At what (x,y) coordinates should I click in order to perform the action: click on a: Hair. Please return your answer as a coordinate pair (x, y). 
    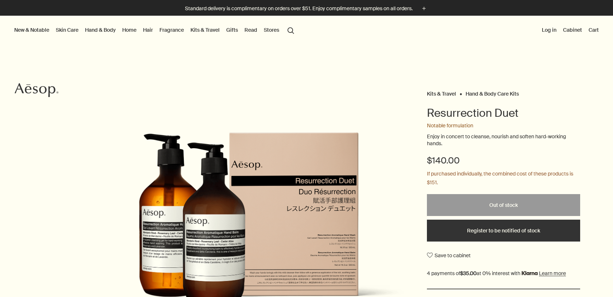
    Looking at the image, I should click on (148, 30).